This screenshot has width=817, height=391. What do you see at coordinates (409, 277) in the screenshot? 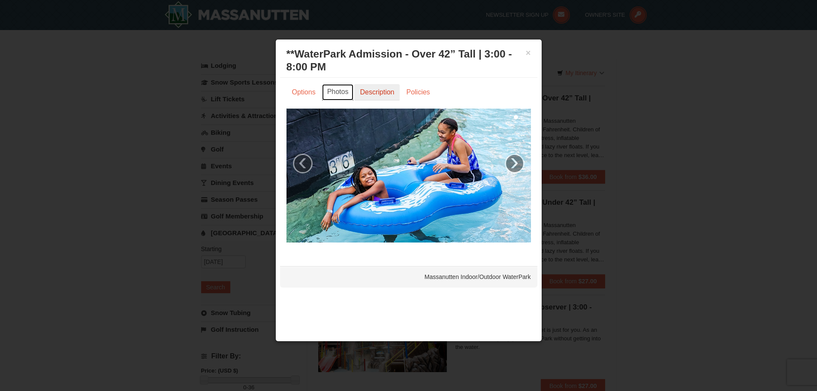
I see `div: Massanutten Indoor/Outdoor WaterPark` at bounding box center [409, 277].